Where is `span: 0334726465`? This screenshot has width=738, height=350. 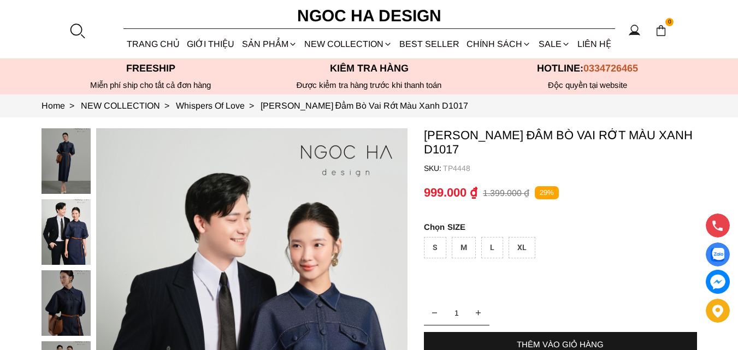 span: 0334726465 is located at coordinates (611, 68).